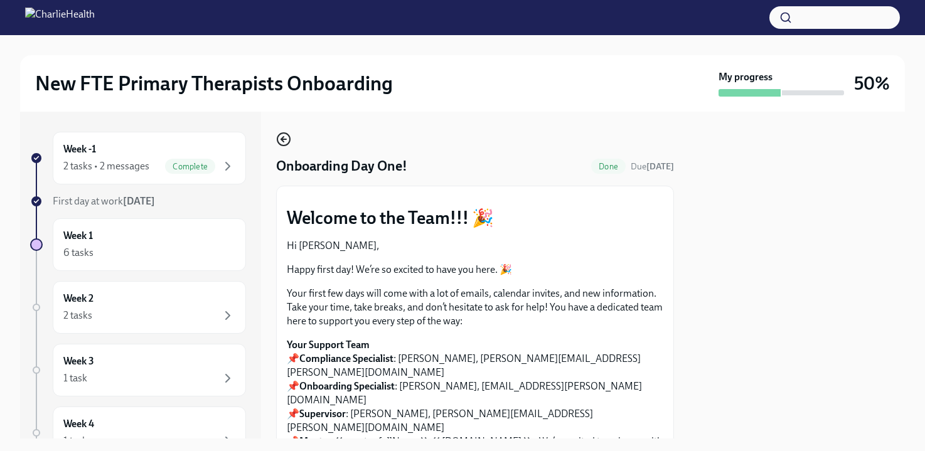 The width and height of the screenshot is (925, 451). I want to click on strong: Onboarding Specialist, so click(347, 386).